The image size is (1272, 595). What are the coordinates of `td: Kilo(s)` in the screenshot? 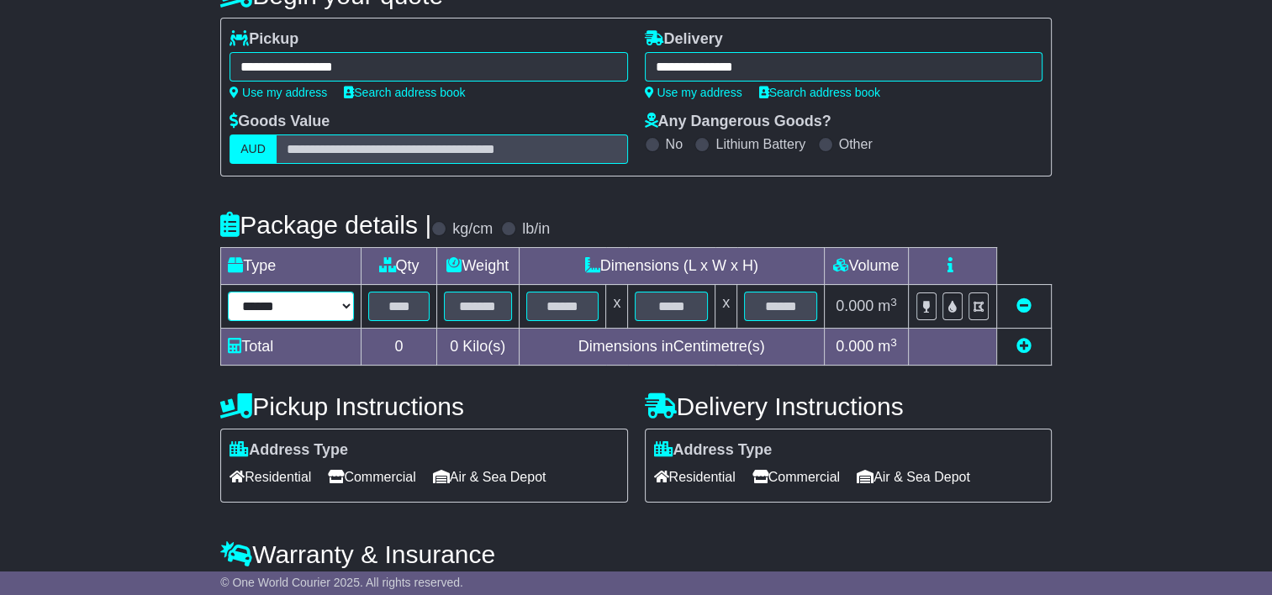 It's located at (478, 347).